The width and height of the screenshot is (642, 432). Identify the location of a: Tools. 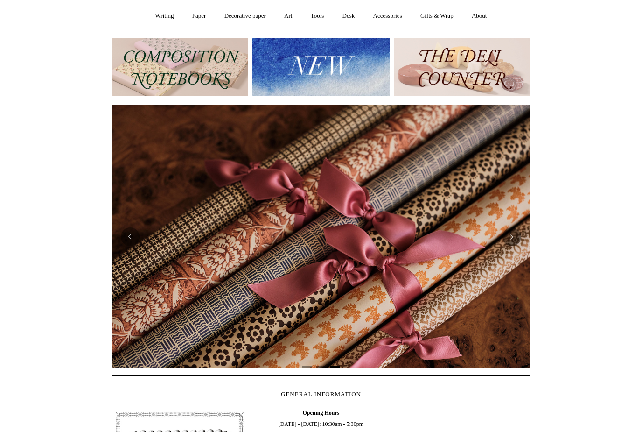
(317, 16).